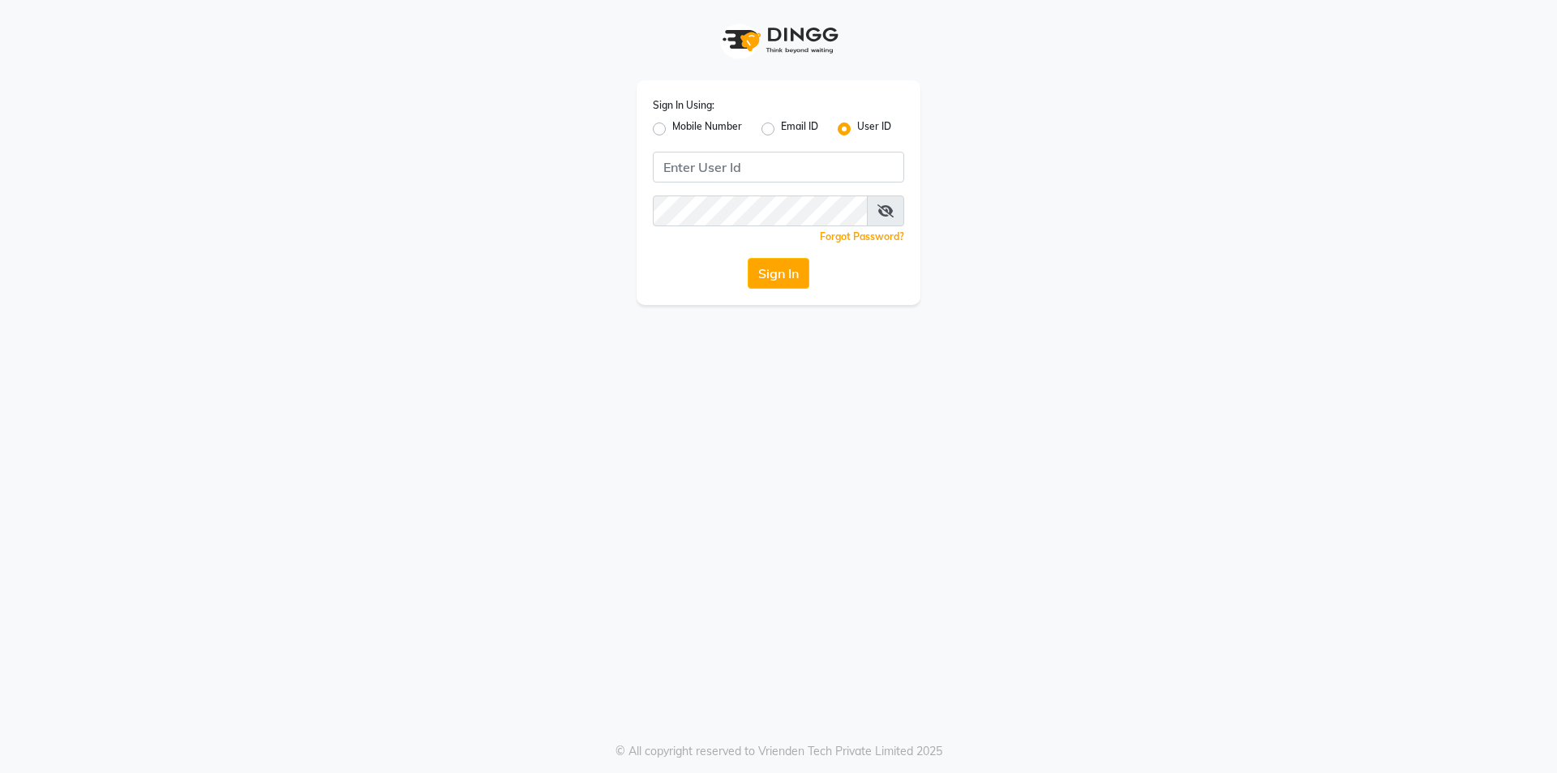 The height and width of the screenshot is (773, 1557). What do you see at coordinates (779, 40) in the screenshot?
I see `img: logo1.svg` at bounding box center [779, 40].